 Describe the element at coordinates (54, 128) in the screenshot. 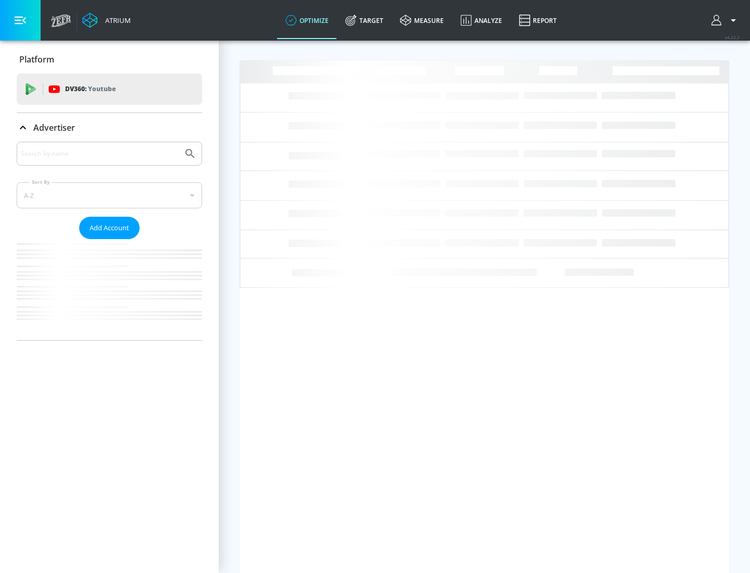

I see `p: Advertiser` at that location.